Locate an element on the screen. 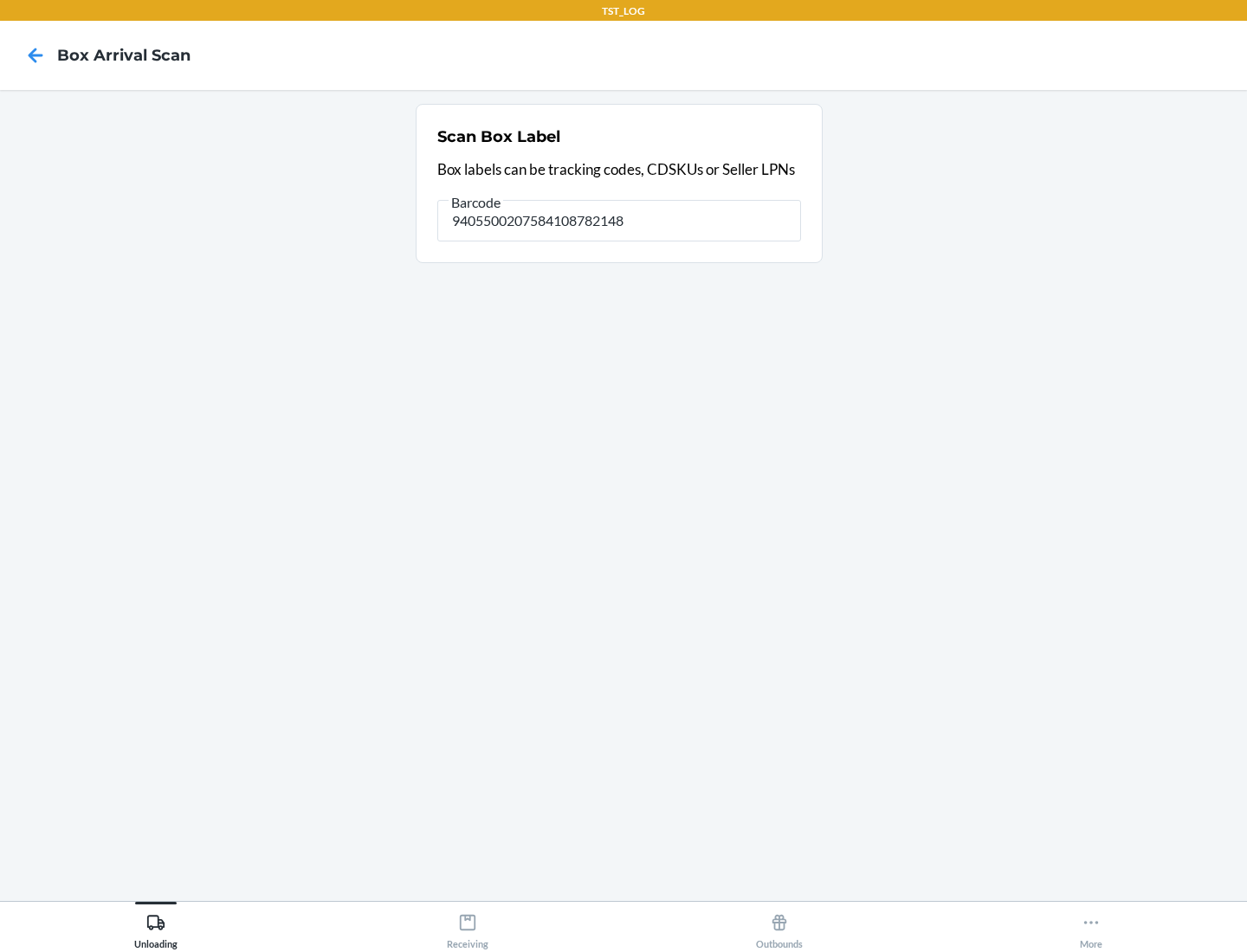 The width and height of the screenshot is (1247, 952). div: Outbounds is located at coordinates (779, 928).